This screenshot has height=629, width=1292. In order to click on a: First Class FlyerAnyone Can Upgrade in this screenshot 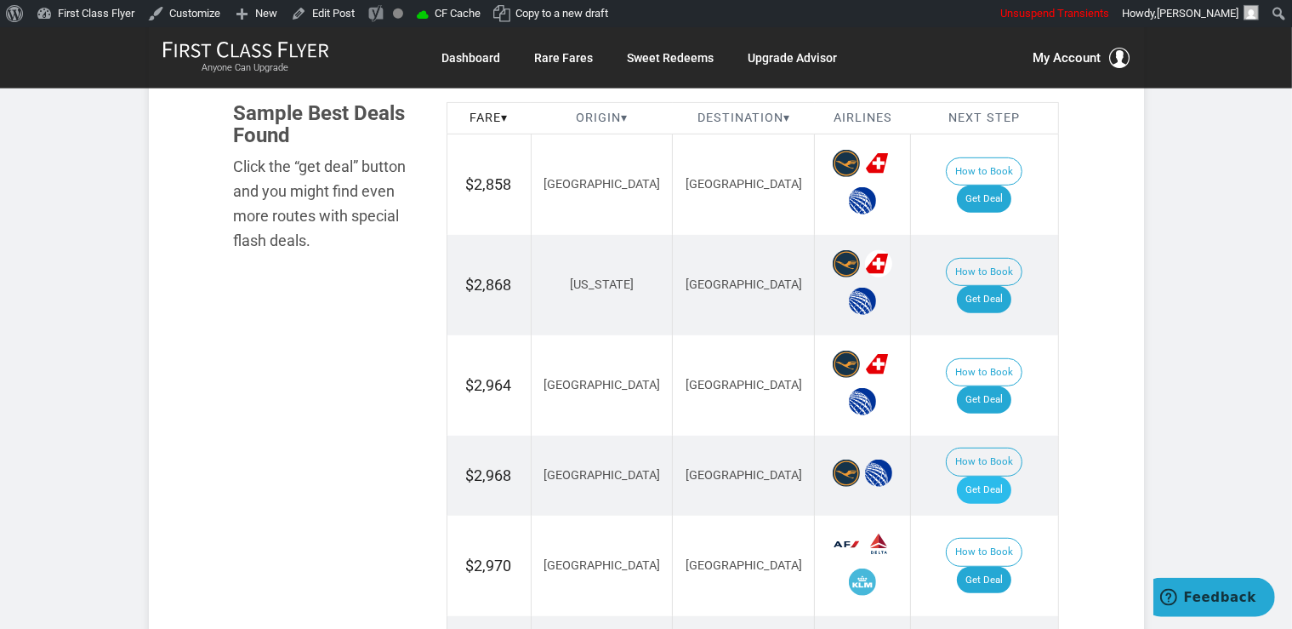, I will do `click(246, 58)`.